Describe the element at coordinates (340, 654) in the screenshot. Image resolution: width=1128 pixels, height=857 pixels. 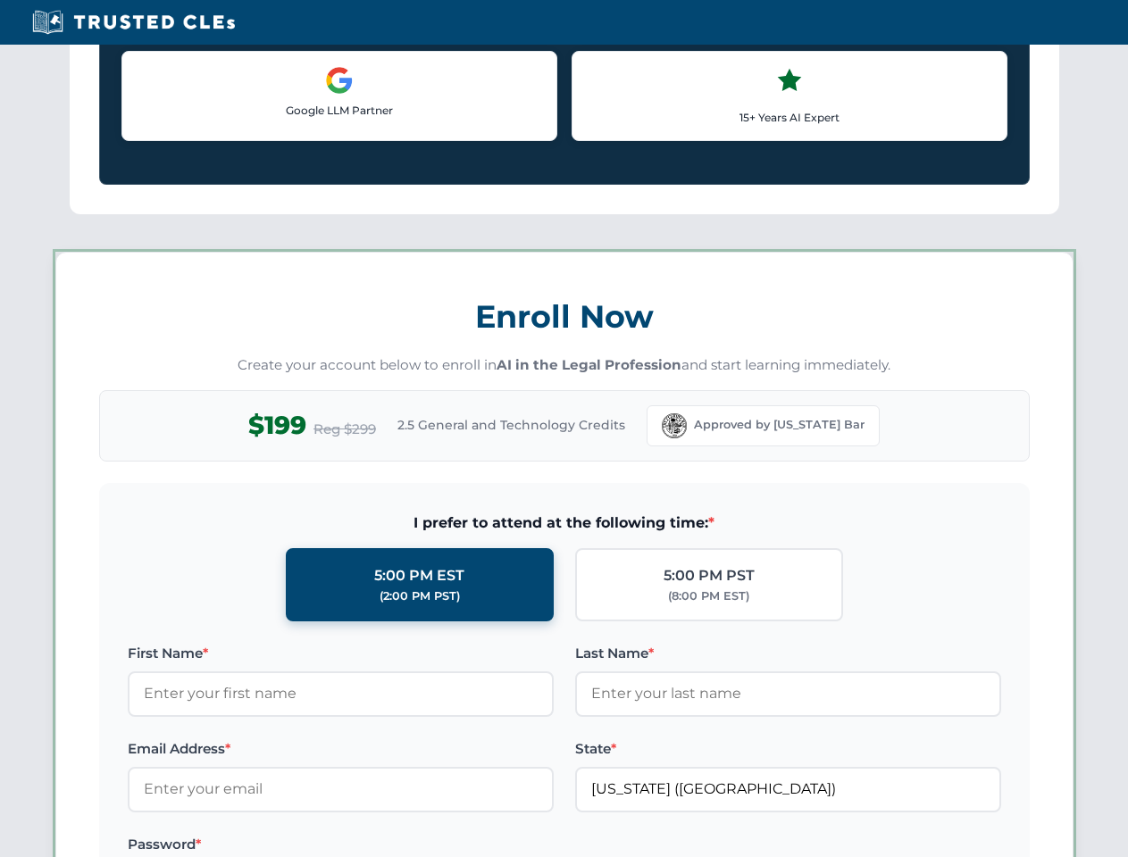
I see `label: First Name` at that location.